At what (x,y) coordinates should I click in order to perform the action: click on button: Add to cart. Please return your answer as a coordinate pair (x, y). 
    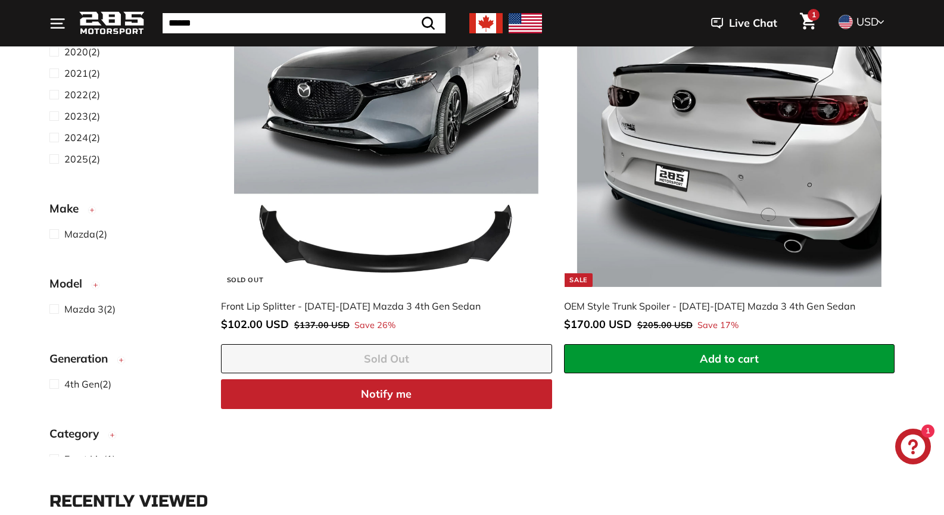
    Looking at the image, I should click on (729, 359).